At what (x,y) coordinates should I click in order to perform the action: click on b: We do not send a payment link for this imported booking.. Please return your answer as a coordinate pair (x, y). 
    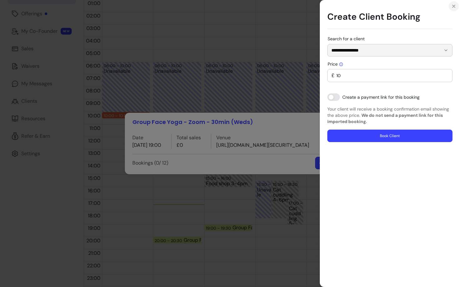
    Looking at the image, I should click on (385, 118).